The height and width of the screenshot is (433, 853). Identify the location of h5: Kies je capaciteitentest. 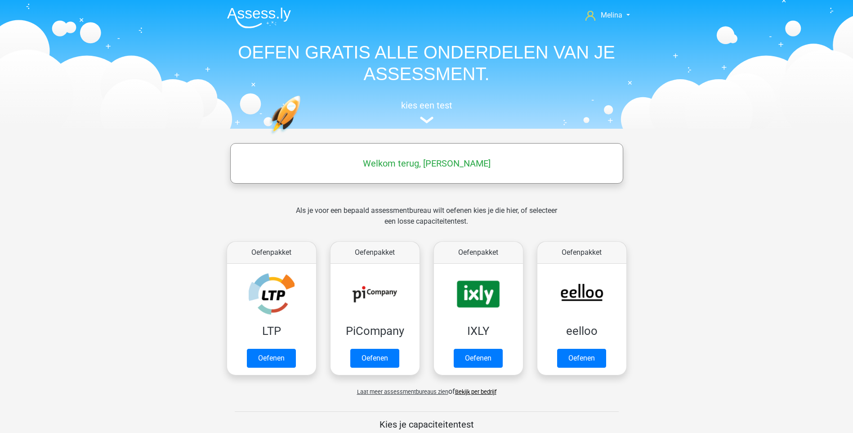
(427, 424).